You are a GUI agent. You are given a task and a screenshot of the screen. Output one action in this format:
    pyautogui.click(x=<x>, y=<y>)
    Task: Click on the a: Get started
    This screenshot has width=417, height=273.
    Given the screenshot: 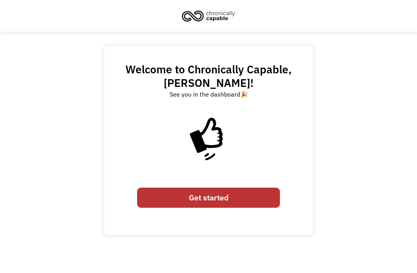 What is the action you would take?
    pyautogui.click(x=208, y=198)
    